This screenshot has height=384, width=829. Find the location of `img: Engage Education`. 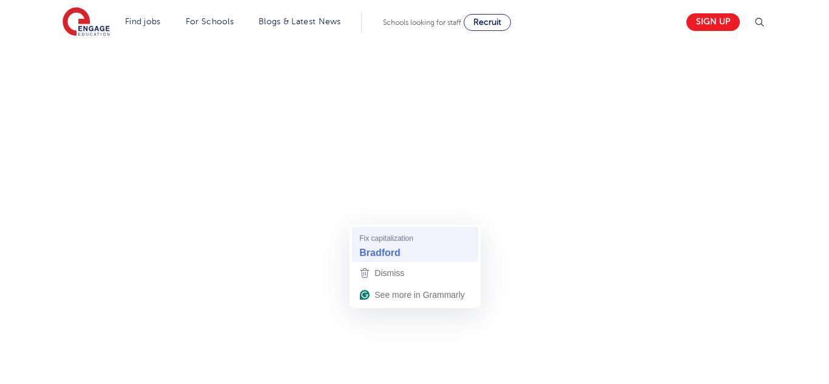

img: Engage Education is located at coordinates (86, 22).